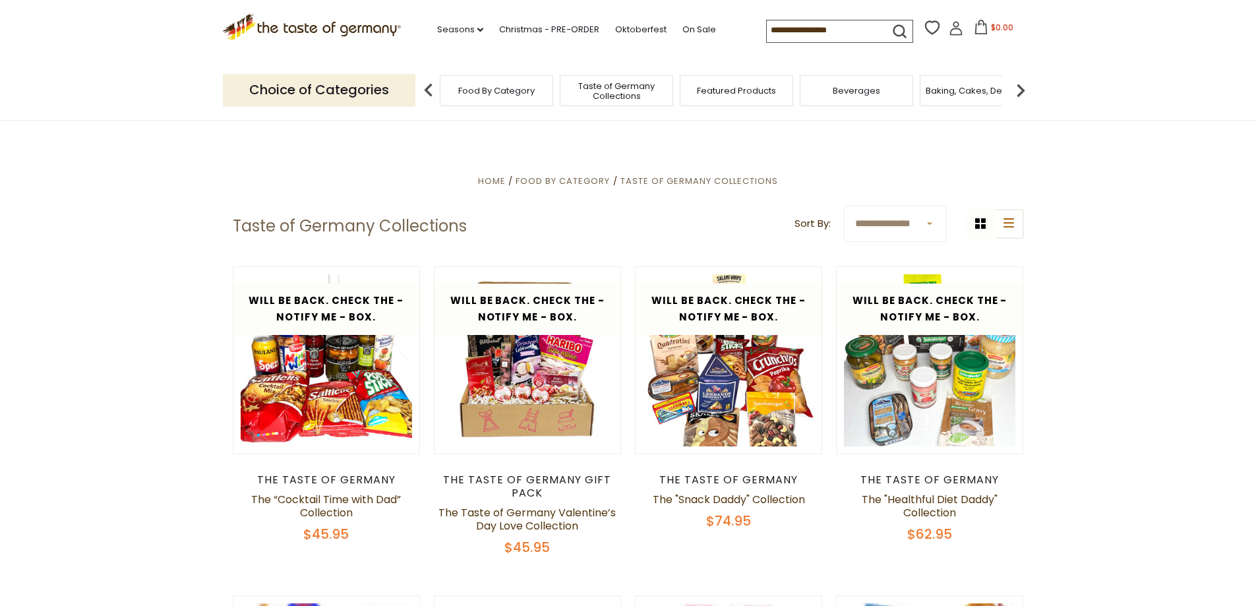  I want to click on a: Featured Products, so click(737, 90).